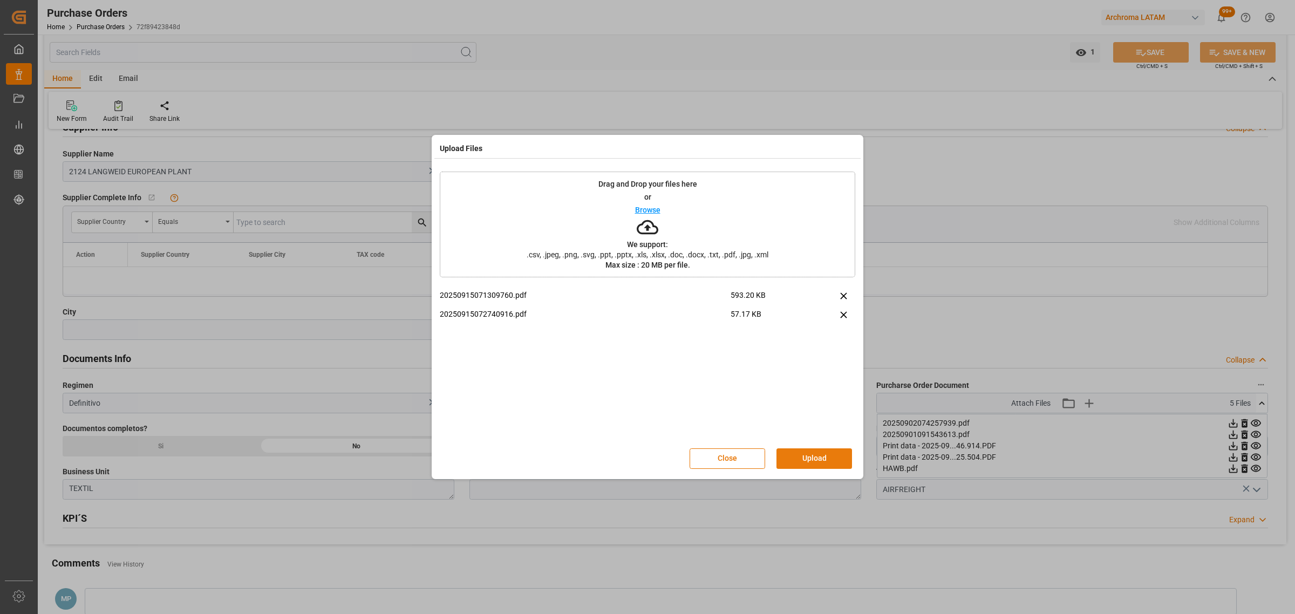 This screenshot has width=1295, height=614. What do you see at coordinates (648, 265) in the screenshot?
I see `p: Max size : 20 MB per file.` at bounding box center [648, 265].